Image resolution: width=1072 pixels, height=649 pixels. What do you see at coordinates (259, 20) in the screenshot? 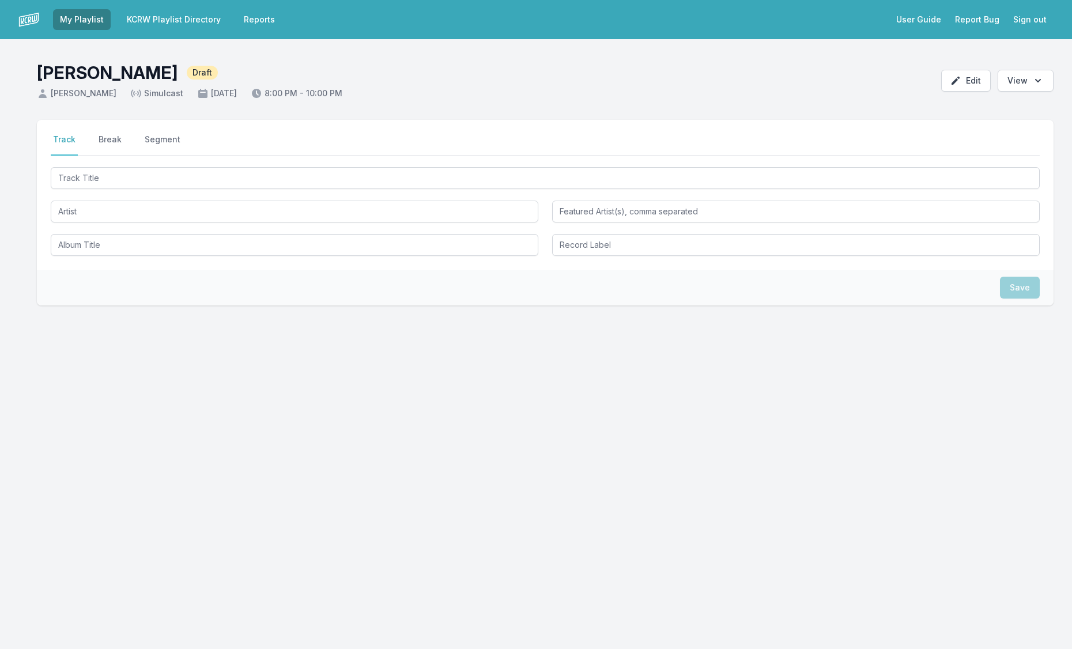
I see `a: Reports` at bounding box center [259, 20].